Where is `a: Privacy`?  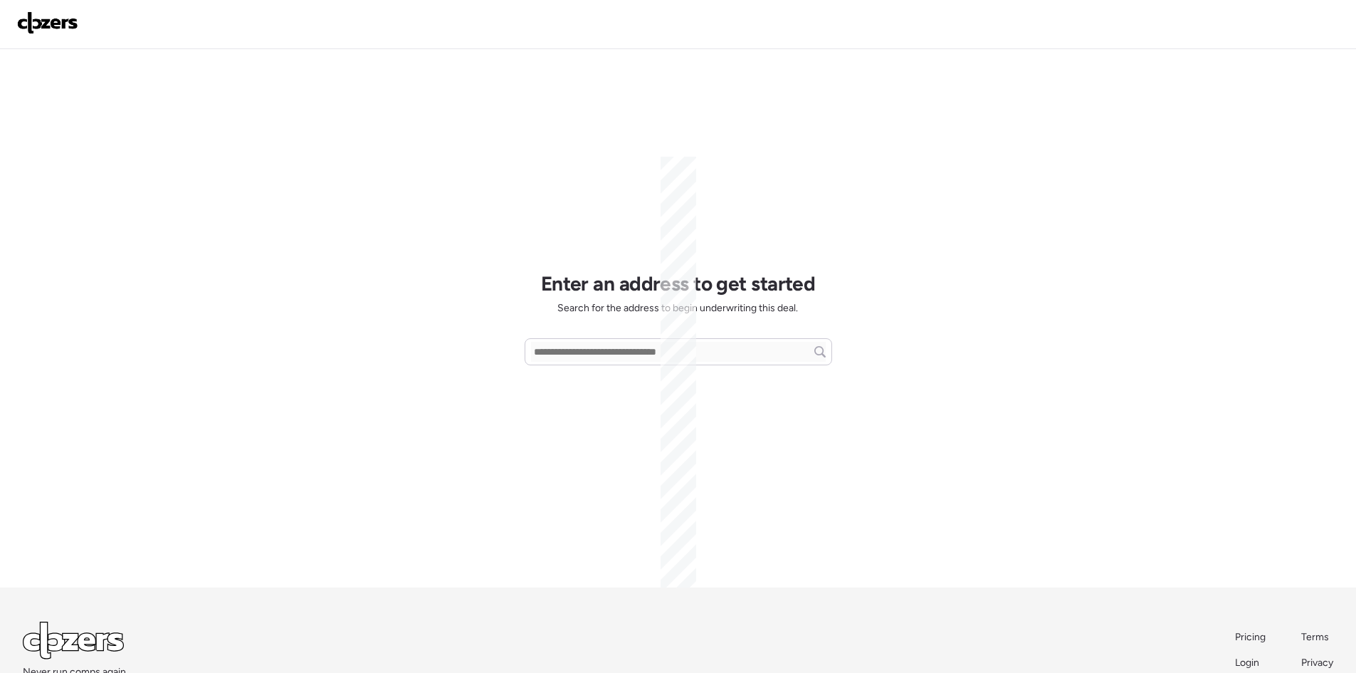
a: Privacy is located at coordinates (1317, 663).